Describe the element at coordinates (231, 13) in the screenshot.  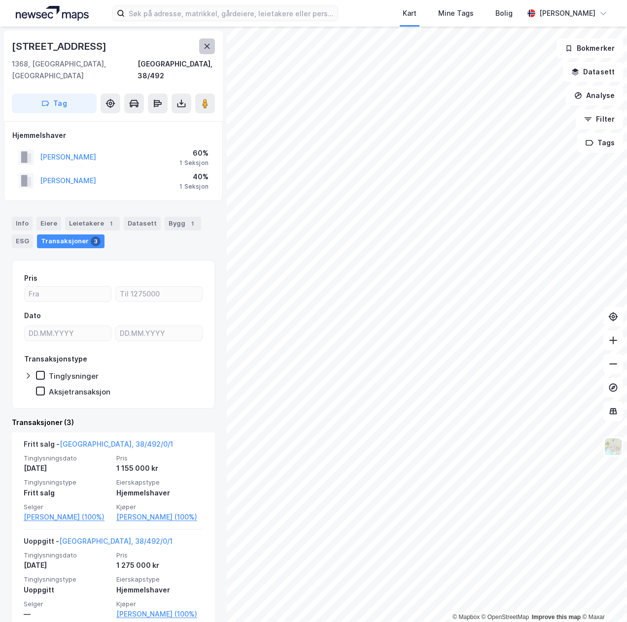
I see `input: Søk på adresse, matrikkel, gårdeiere, leietakere eller personer` at that location.